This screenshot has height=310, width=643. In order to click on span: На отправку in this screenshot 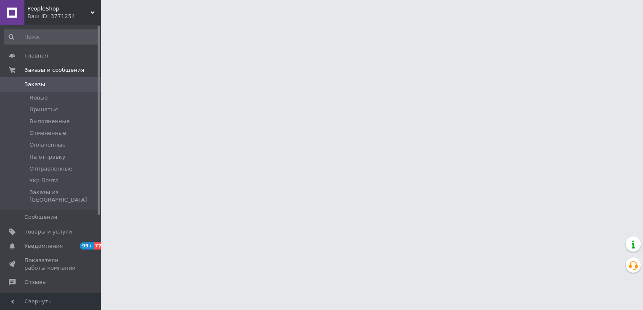, I will do `click(47, 157)`.